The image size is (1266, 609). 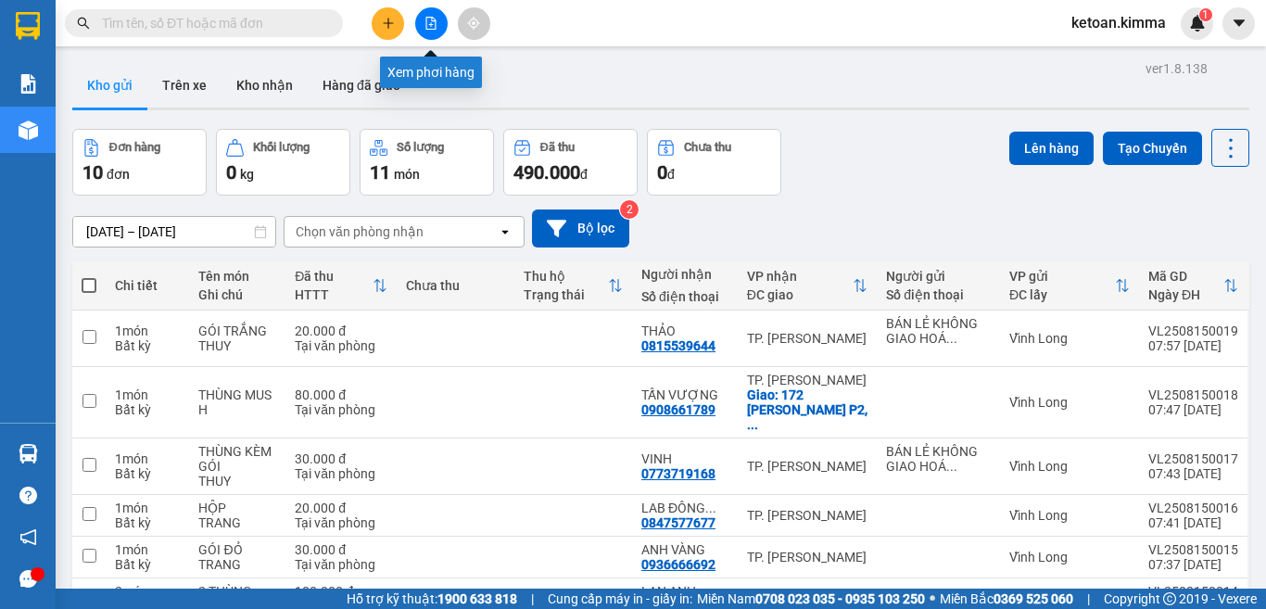 I want to click on div: ANH VÀNG, so click(x=685, y=550).